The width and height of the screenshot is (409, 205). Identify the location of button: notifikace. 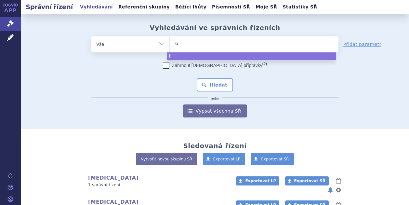
(330, 190).